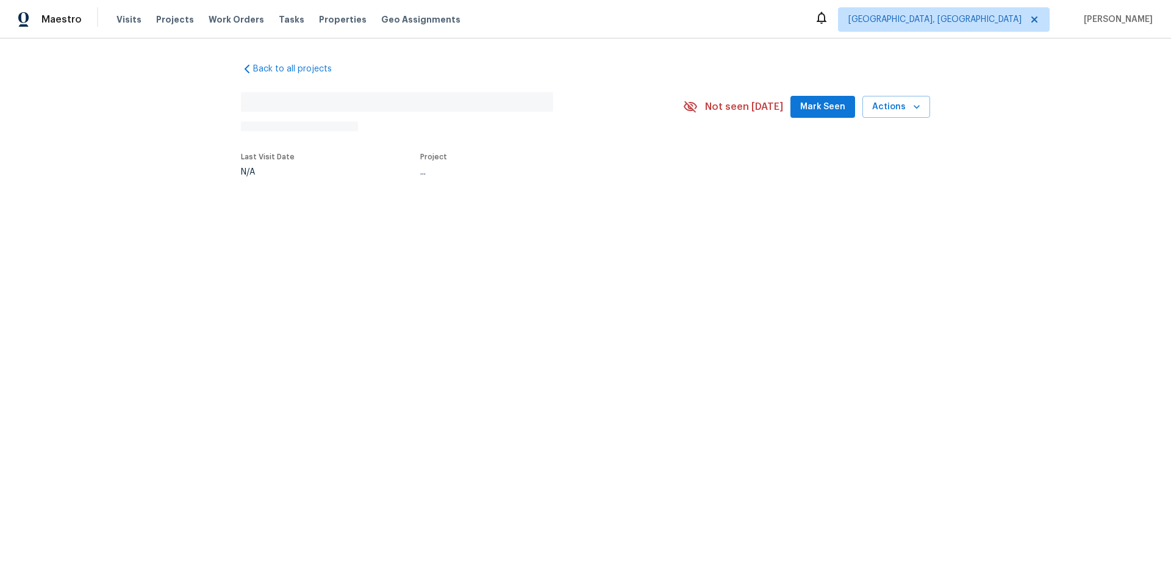  Describe the element at coordinates (299, 69) in the screenshot. I see `a: Back to all projects` at that location.